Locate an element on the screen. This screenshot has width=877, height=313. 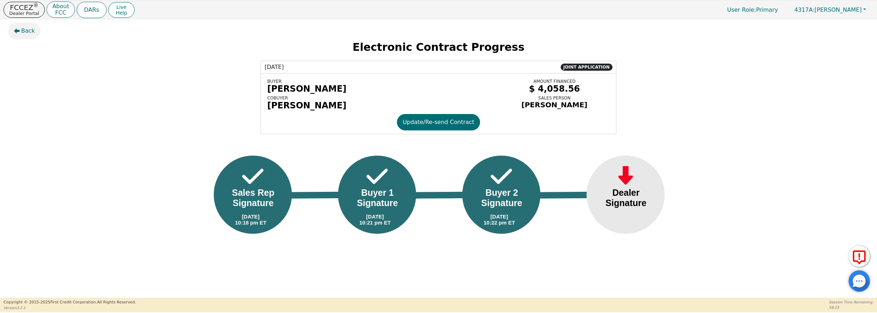
span: User Role : is located at coordinates (741, 10).